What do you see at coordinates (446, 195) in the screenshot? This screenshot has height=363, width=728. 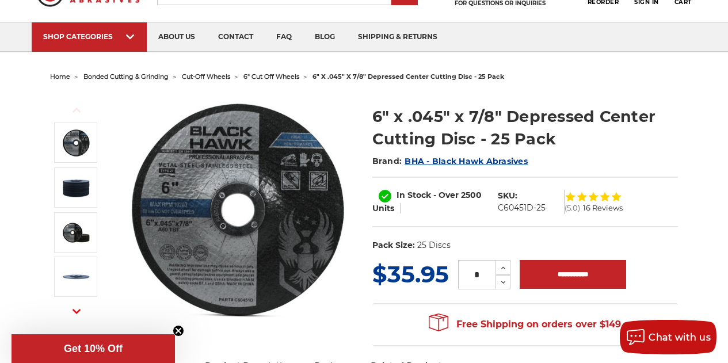 I see `span: - Over` at bounding box center [446, 195].